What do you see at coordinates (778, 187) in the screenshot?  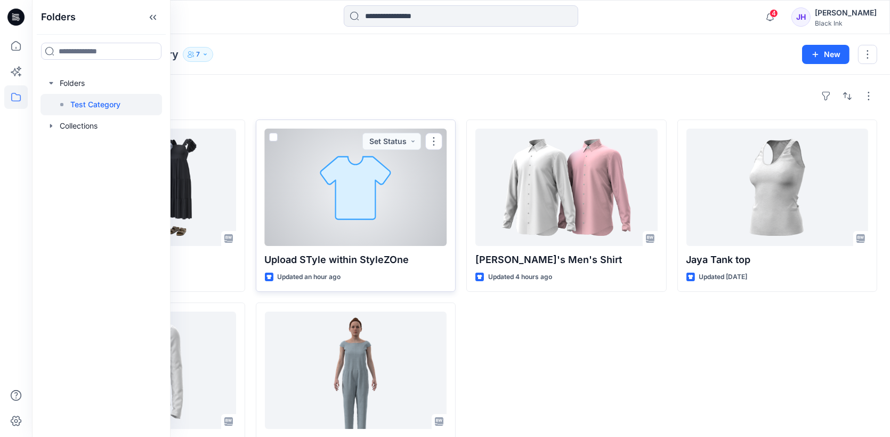 I see `a: Jaya Tank top` at bounding box center [778, 187].